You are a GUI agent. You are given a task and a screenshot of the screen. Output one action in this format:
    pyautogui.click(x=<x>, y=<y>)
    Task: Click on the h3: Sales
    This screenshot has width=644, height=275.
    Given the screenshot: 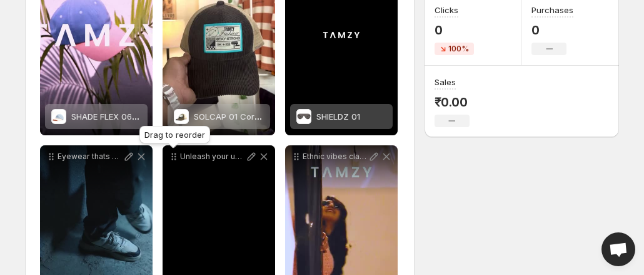 What is the action you would take?
    pyautogui.click(x=445, y=82)
    